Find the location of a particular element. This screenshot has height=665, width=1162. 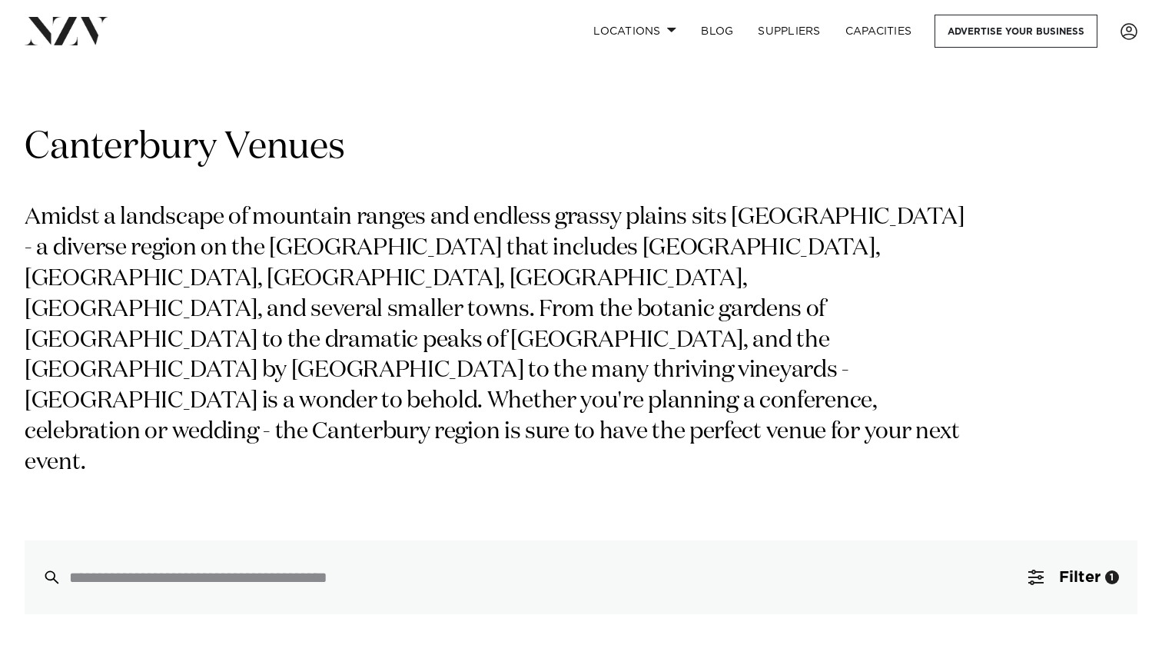

span: Filter is located at coordinates (1079, 577).